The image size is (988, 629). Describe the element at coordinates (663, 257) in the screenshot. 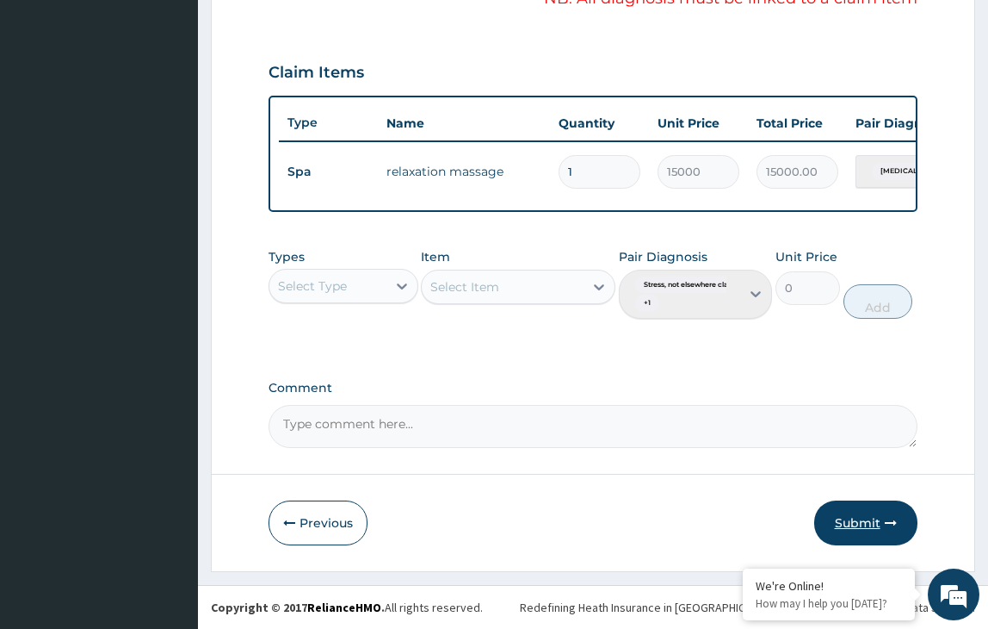

I see `label: Pair Diagnosis` at that location.